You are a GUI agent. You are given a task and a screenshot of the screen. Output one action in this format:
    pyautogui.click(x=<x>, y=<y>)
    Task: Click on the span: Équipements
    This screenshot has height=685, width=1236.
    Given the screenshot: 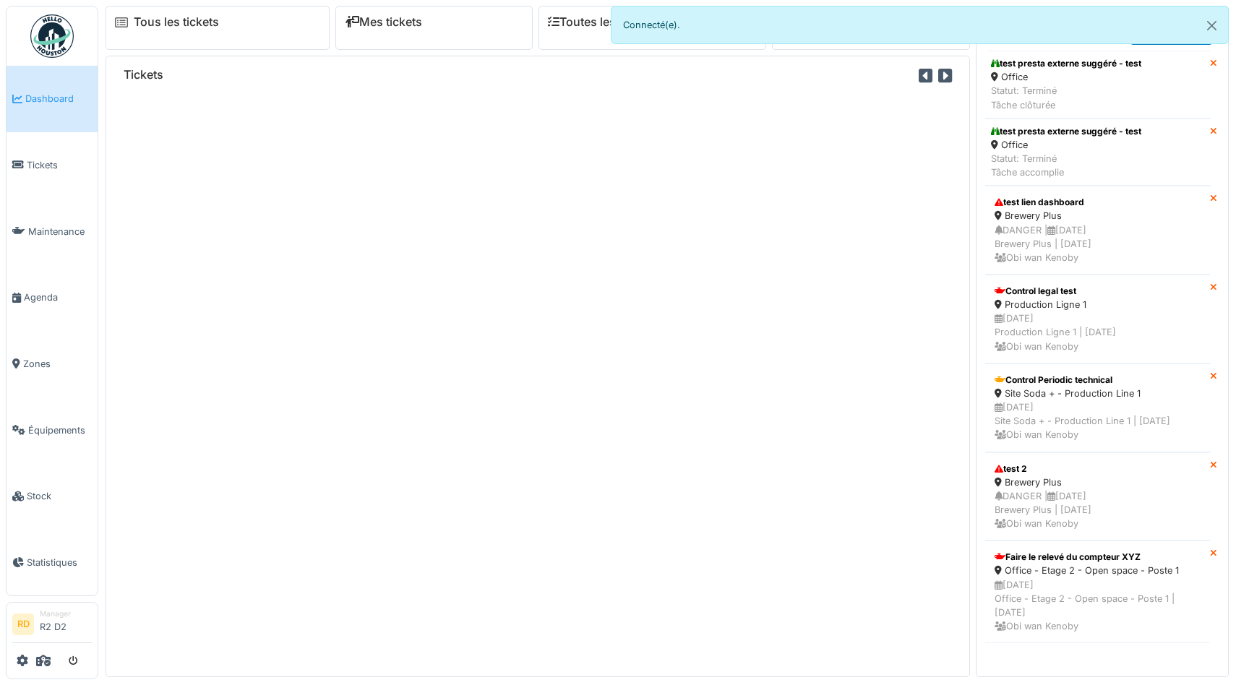 What is the action you would take?
    pyautogui.click(x=60, y=430)
    